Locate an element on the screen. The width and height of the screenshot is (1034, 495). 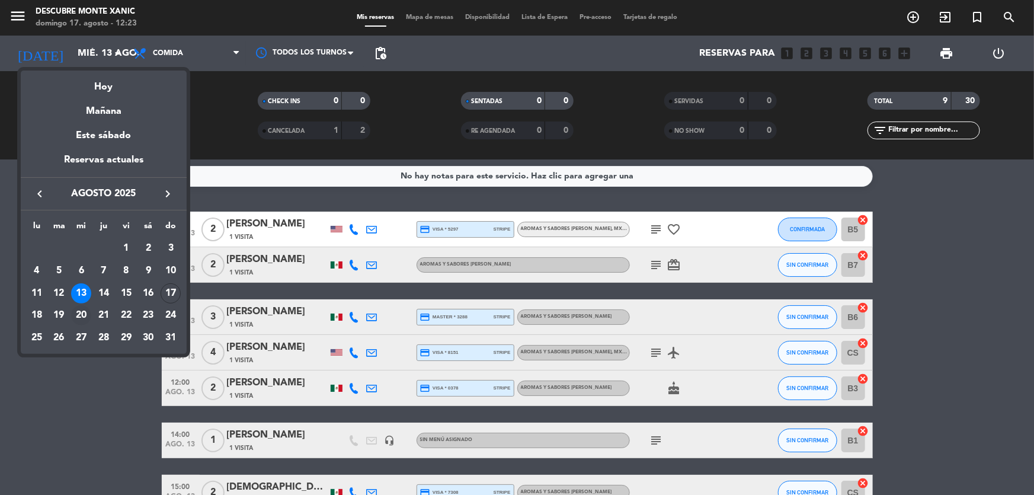
div: 19 is located at coordinates (59, 315).